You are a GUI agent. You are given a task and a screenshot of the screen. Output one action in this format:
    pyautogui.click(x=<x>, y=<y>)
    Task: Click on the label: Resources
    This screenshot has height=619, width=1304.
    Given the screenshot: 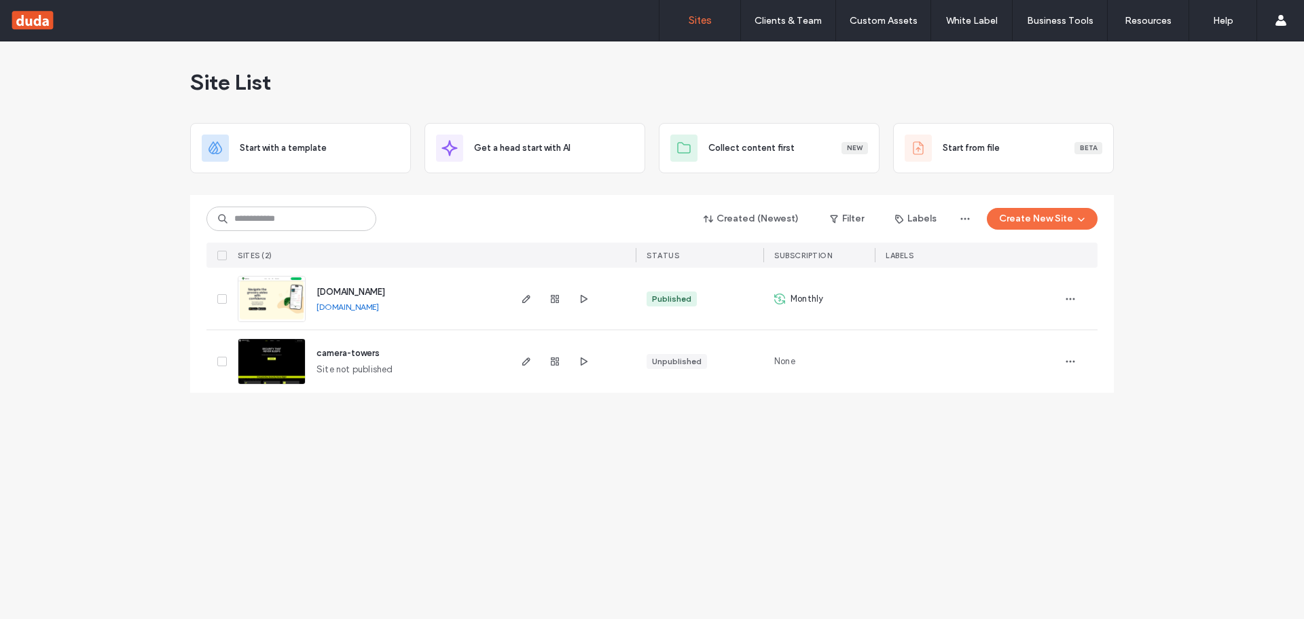 What is the action you would take?
    pyautogui.click(x=1148, y=20)
    